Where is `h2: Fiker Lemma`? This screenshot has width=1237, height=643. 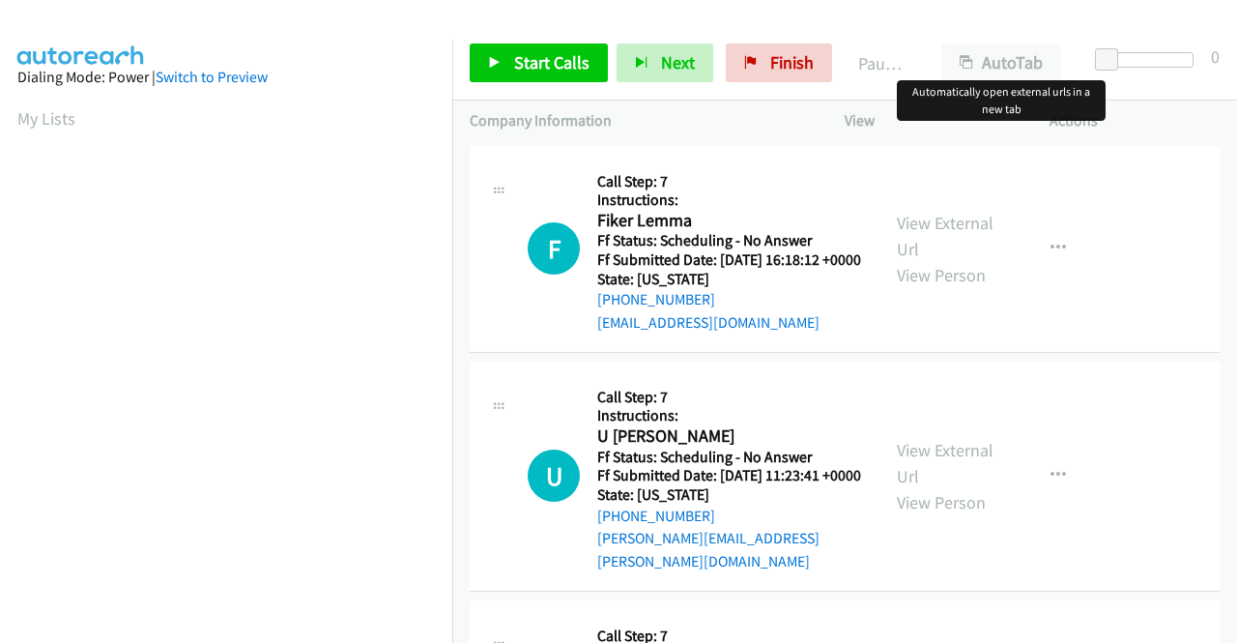
h2: Fiker Lemma is located at coordinates (726, 220).